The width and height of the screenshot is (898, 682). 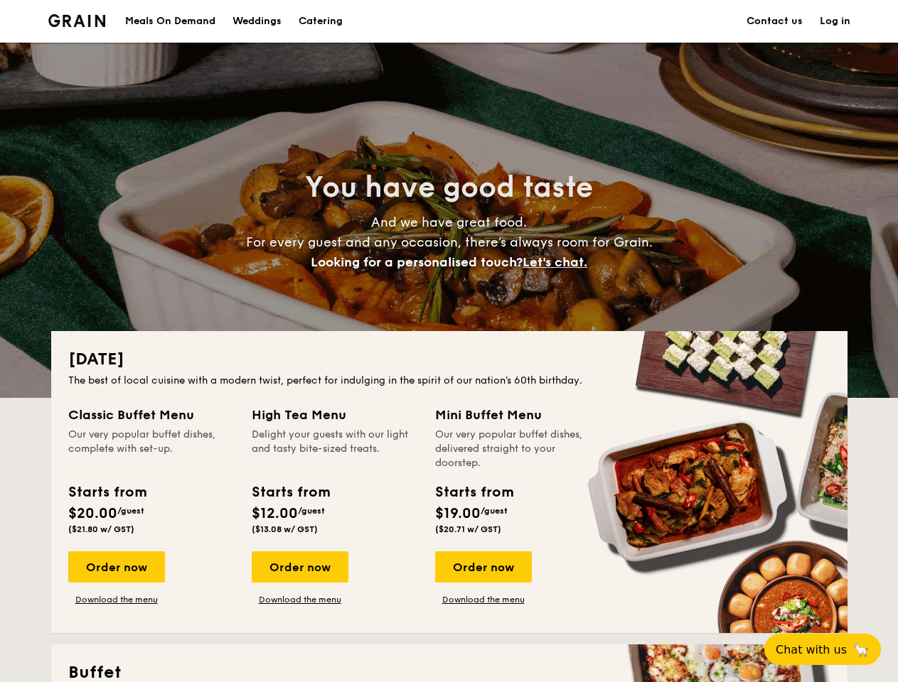 I want to click on span: ($20.71 w/ GST), so click(x=468, y=530).